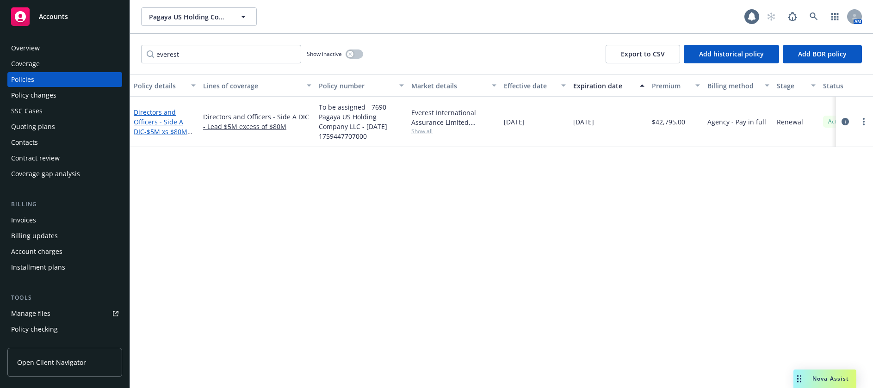 This screenshot has width=873, height=388. I want to click on div: Effective date, so click(530, 86).